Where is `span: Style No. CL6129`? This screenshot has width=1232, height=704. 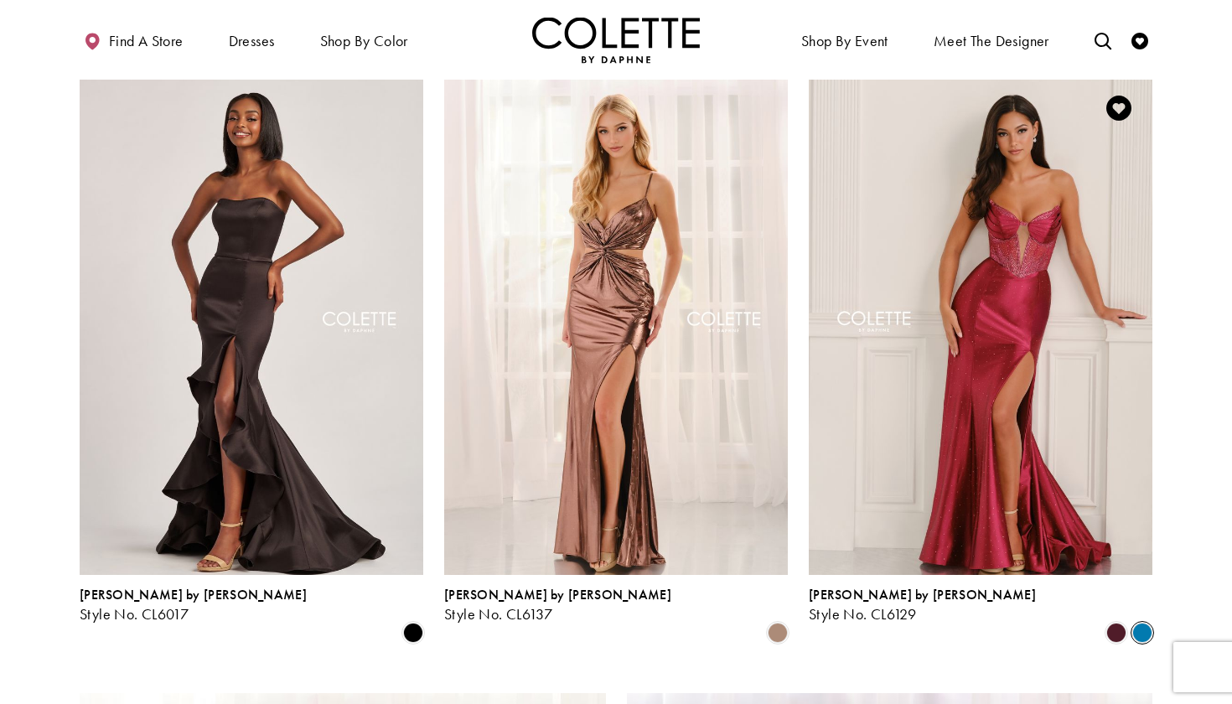 span: Style No. CL6129 is located at coordinates (862, 613).